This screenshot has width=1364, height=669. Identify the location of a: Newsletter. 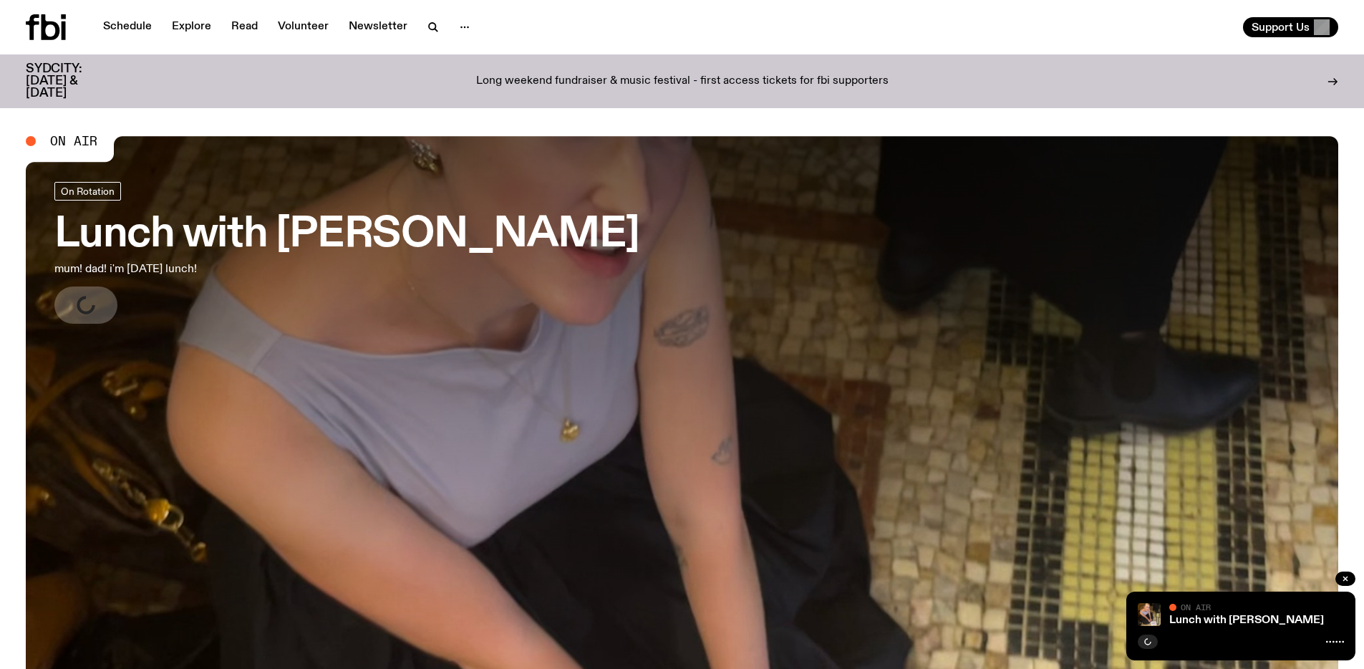
(378, 27).